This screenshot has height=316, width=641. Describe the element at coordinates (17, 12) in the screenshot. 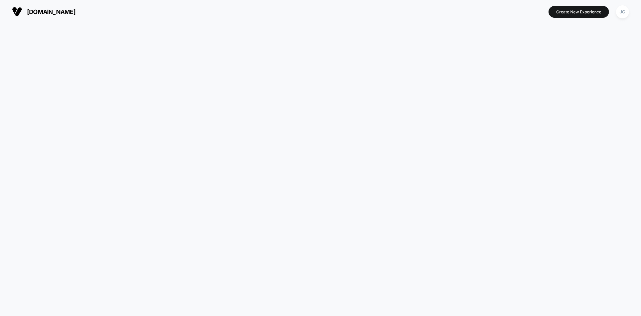

I see `img: Visually logo` at that location.